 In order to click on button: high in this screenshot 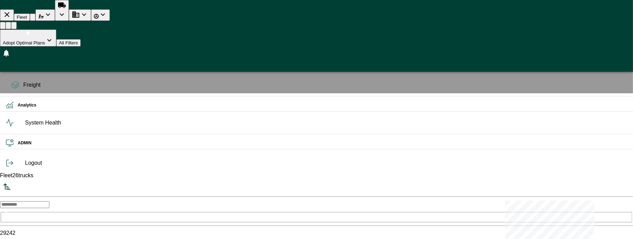, I will do `click(14, 25)`.